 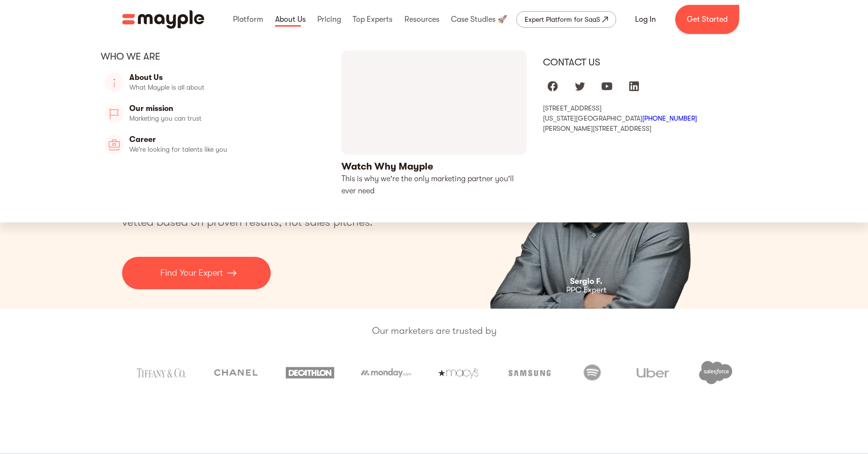 What do you see at coordinates (607, 86) in the screenshot?
I see `a: Mayple at Youtube` at bounding box center [607, 86].